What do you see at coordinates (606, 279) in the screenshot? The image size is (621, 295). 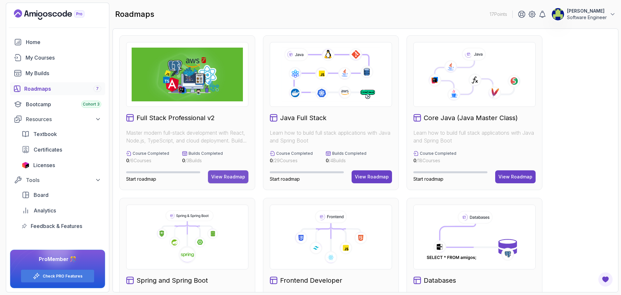 I see `button: Open Feedback Button` at bounding box center [606, 279].